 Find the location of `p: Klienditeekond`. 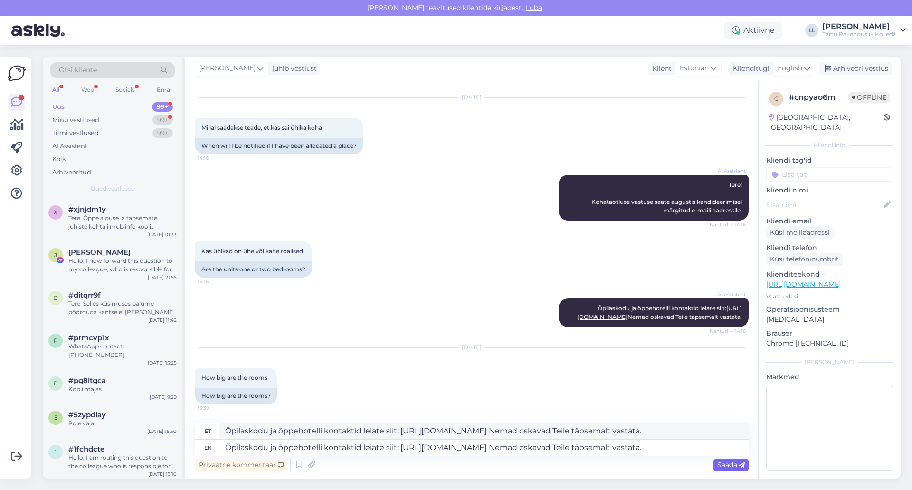

p: Klienditeekond is located at coordinates (829, 274).